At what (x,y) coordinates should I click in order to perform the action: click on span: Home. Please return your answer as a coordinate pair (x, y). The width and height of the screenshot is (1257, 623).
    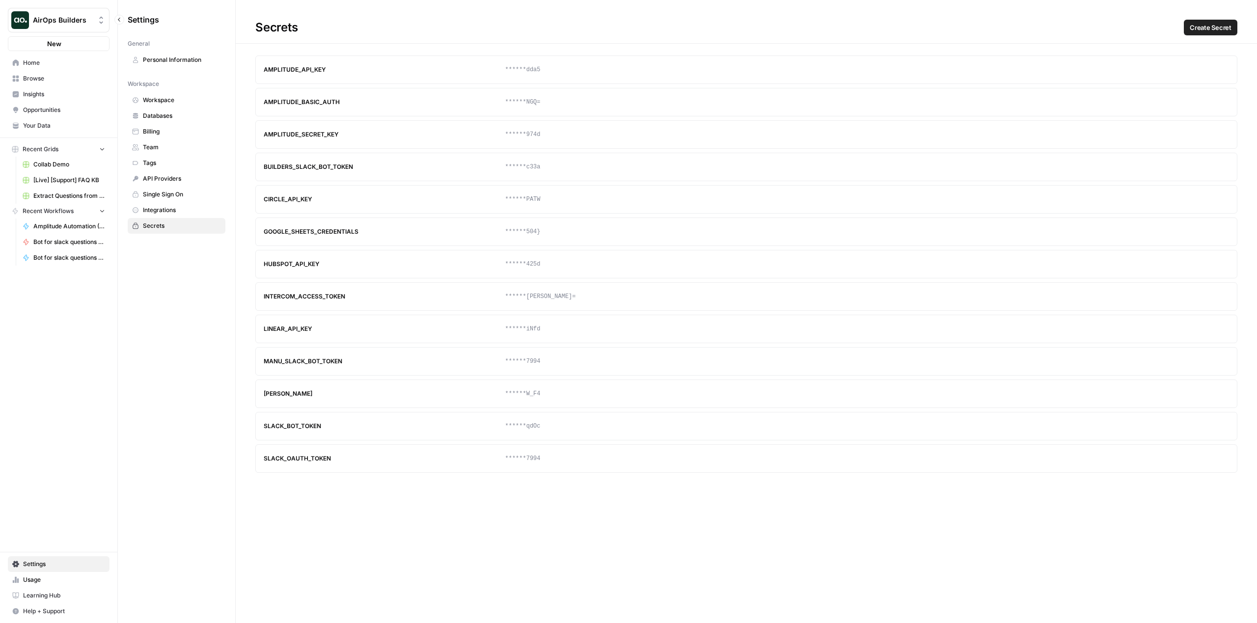
    Looking at the image, I should click on (64, 63).